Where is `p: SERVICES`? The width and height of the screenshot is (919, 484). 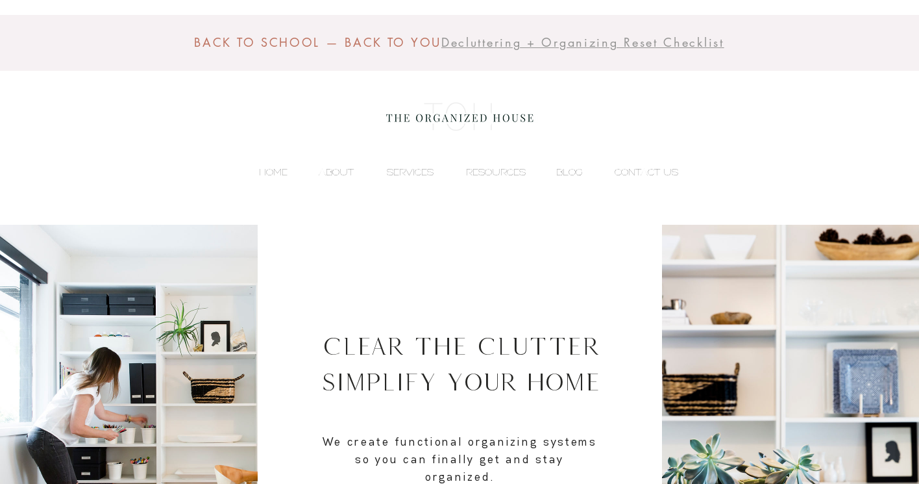 p: SERVICES is located at coordinates (410, 172).